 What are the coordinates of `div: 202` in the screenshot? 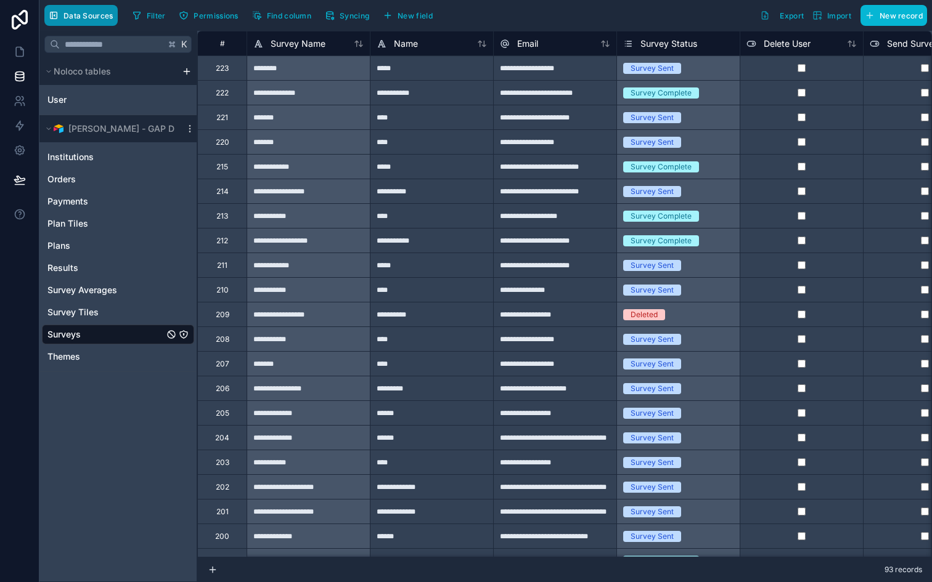 It's located at (222, 487).